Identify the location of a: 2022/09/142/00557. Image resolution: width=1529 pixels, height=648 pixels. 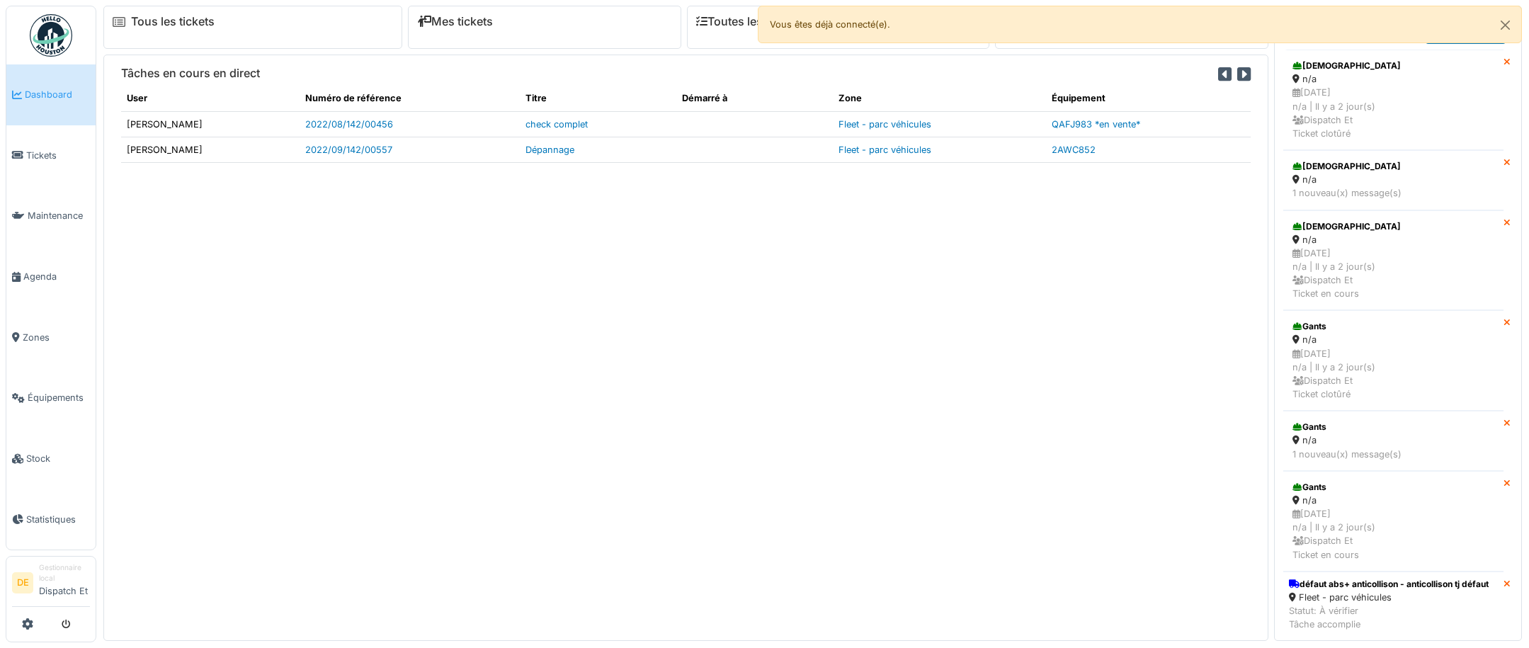
(348, 149).